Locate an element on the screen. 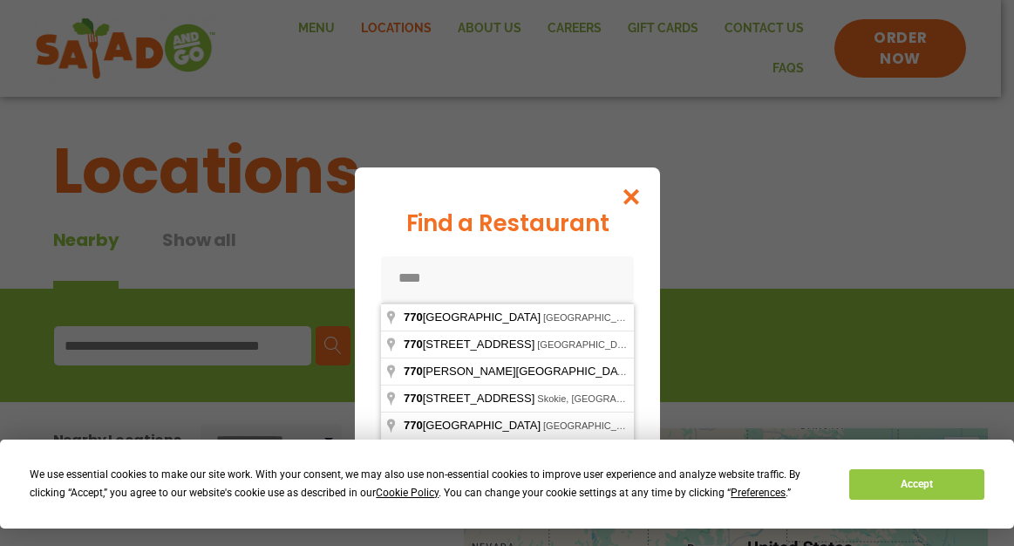 The width and height of the screenshot is (1014, 546). button: Accept is located at coordinates (917, 484).